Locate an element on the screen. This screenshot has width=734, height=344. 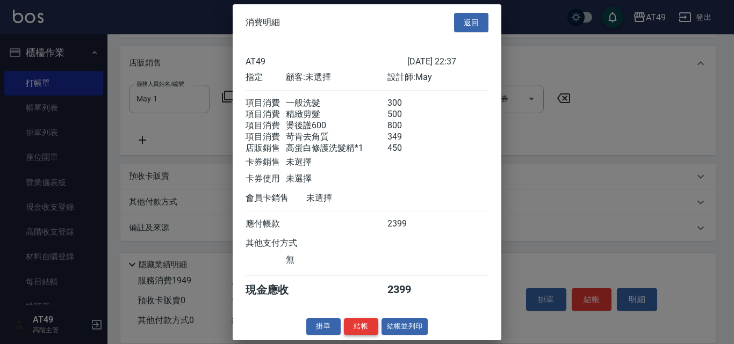
div: 其他支付方式 is located at coordinates (286, 243).